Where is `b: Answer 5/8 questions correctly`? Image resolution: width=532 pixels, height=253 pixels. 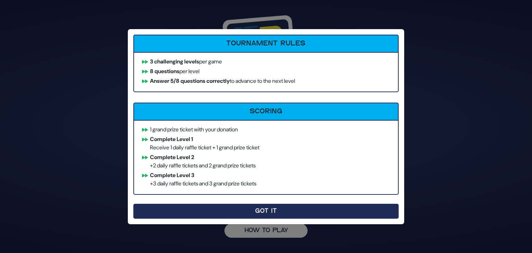 b: Answer 5/8 questions correctly is located at coordinates (190, 81).